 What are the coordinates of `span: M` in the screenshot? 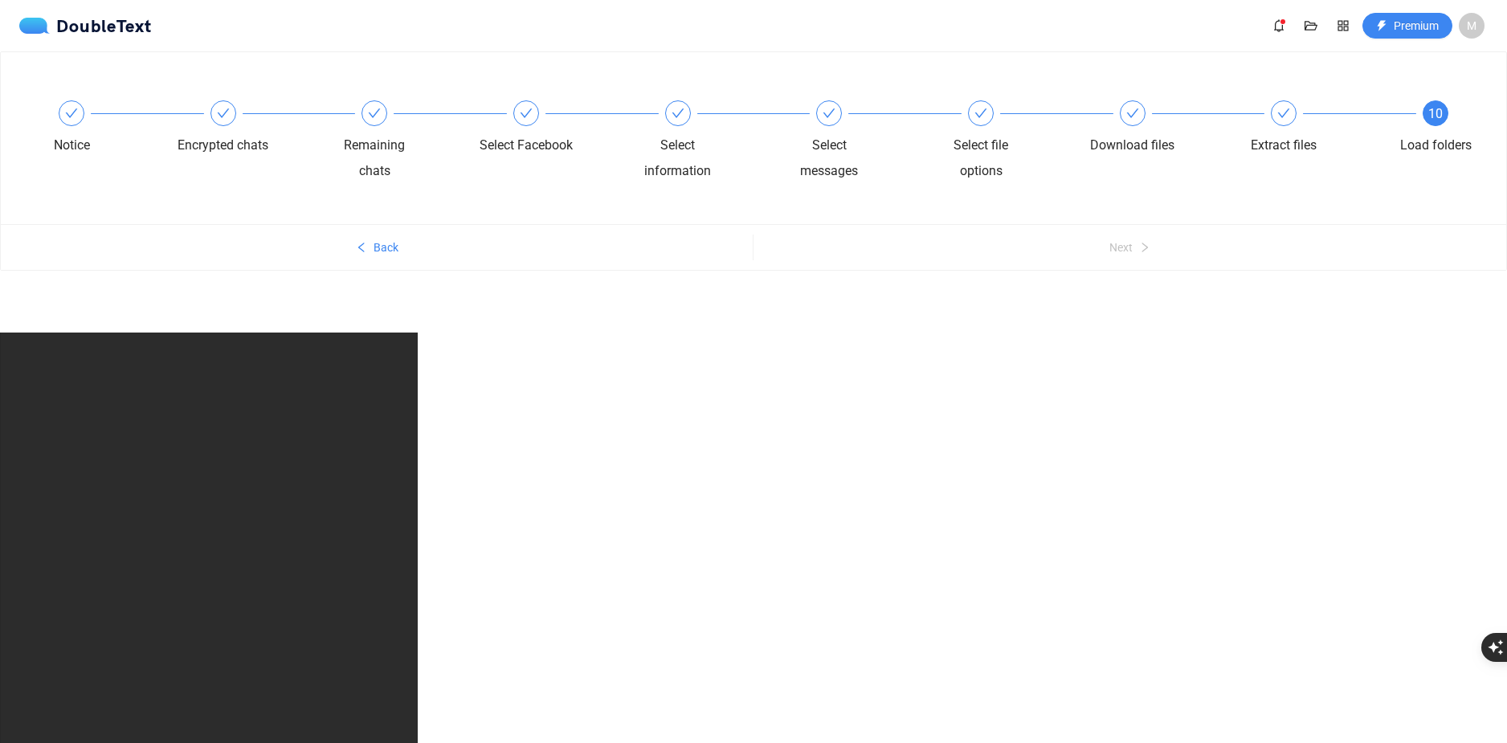 It's located at (1472, 26).